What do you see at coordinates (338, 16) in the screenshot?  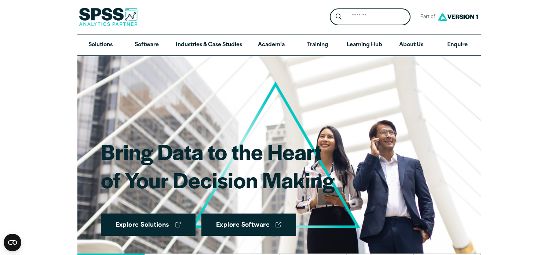 I see `svg: Search magnifying glass icon` at bounding box center [338, 16].